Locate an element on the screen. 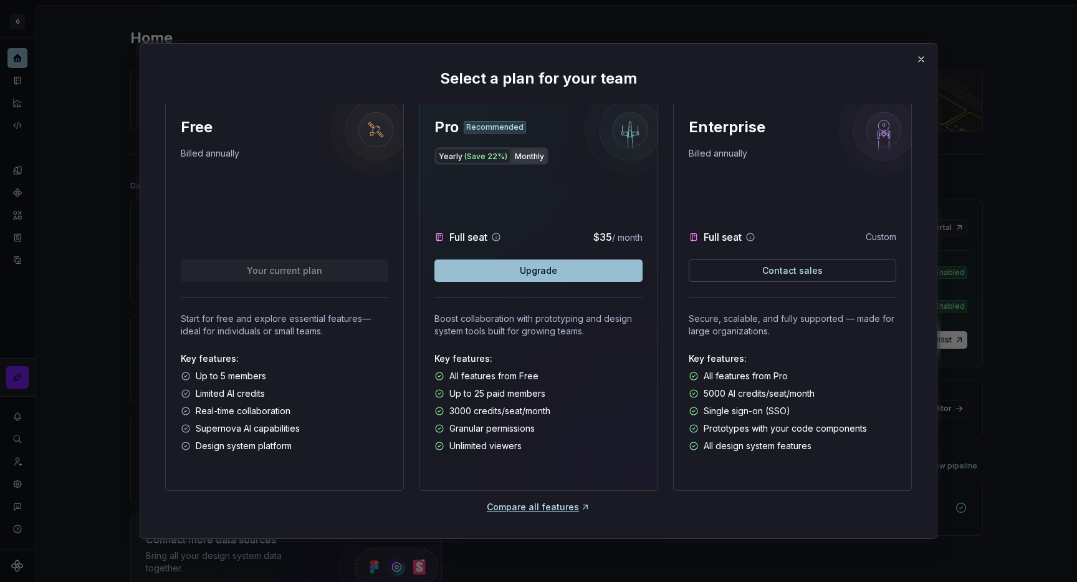 Image resolution: width=1077 pixels, height=582 pixels. div: Recommended is located at coordinates (495, 127).